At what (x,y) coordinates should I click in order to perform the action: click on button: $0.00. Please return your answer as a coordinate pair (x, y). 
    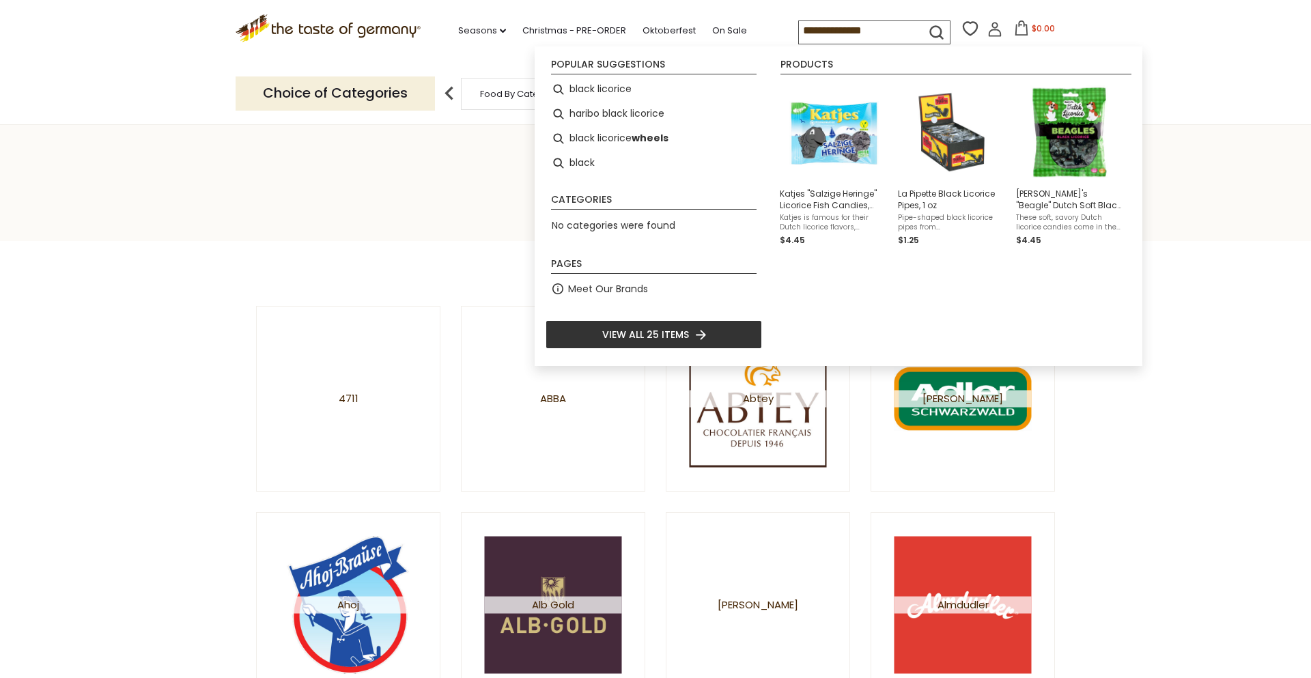
    Looking at the image, I should click on (1033, 31).